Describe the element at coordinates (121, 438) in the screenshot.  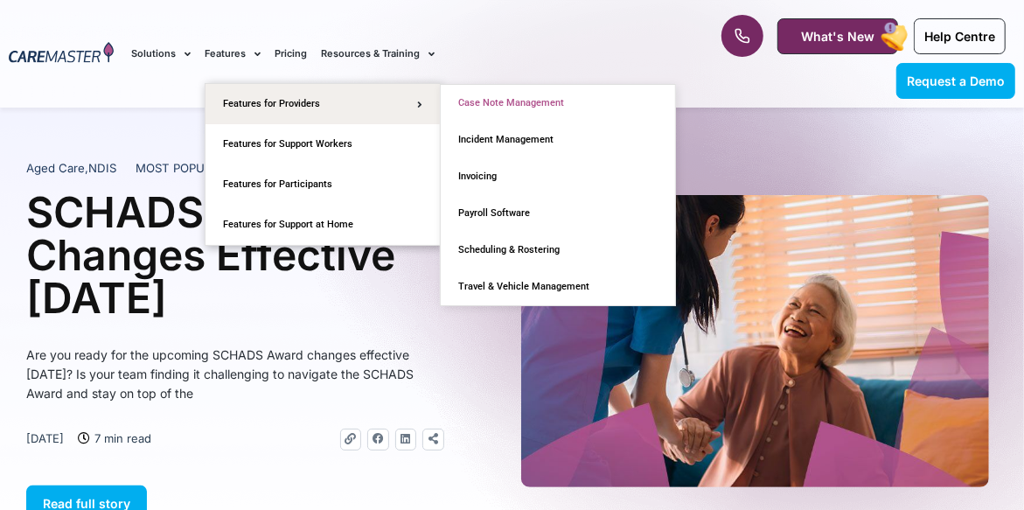
I see `span: 7 min read` at that location.